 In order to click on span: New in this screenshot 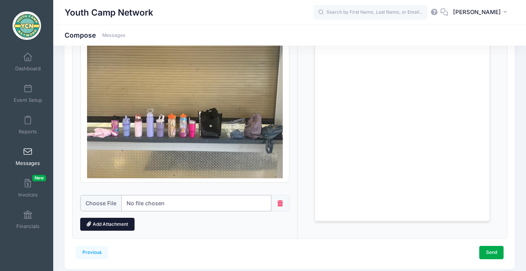, I will do `click(39, 178)`.